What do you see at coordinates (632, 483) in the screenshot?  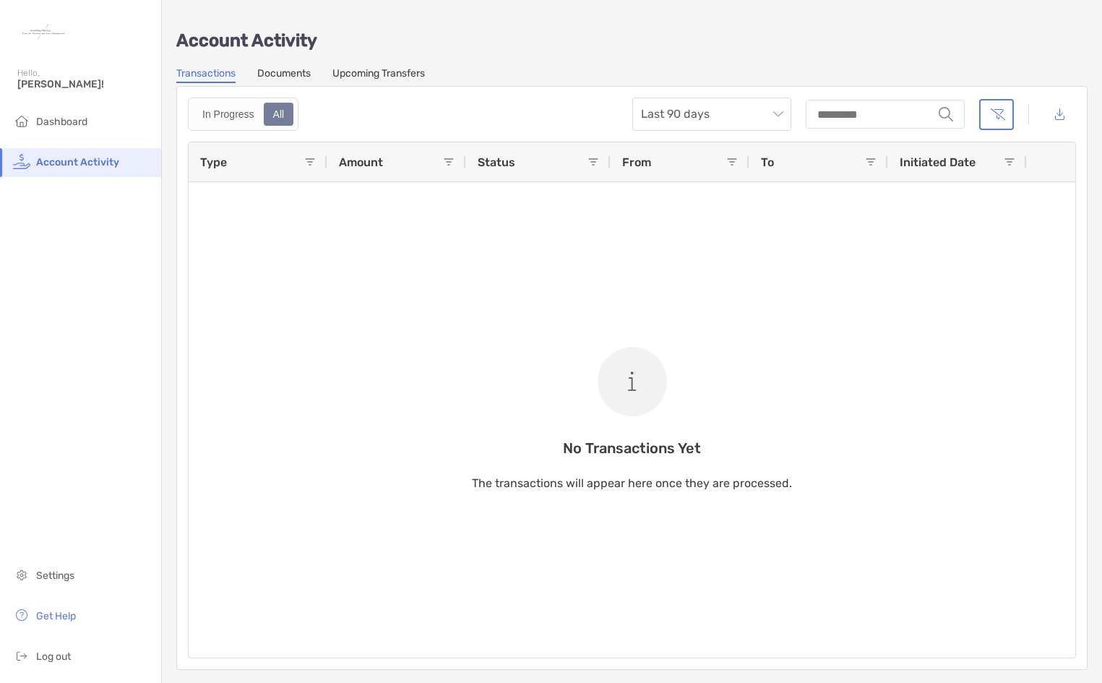 I see `p: The transactions will appear here once they are processed.` at bounding box center [632, 483].